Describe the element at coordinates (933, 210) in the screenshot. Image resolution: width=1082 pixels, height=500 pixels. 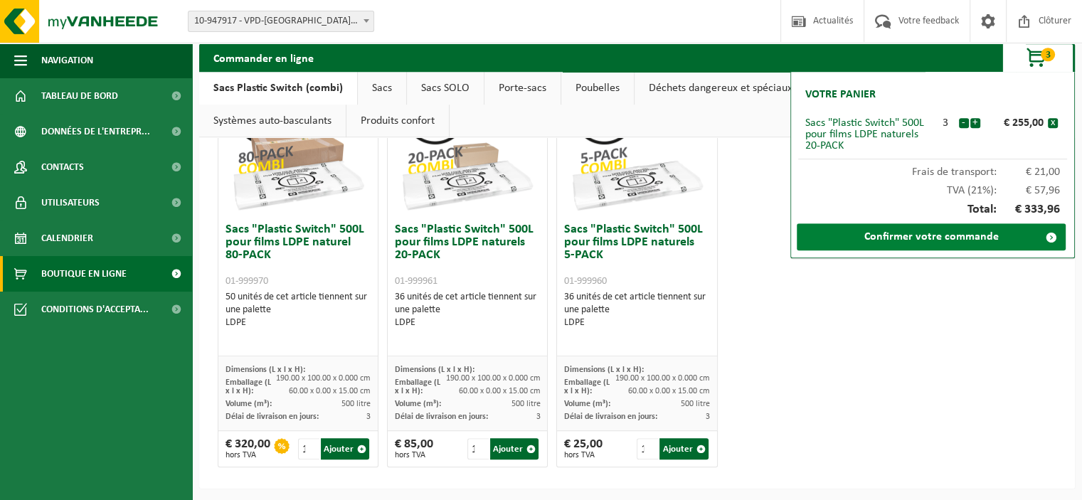
I see `div: Total:` at that location.